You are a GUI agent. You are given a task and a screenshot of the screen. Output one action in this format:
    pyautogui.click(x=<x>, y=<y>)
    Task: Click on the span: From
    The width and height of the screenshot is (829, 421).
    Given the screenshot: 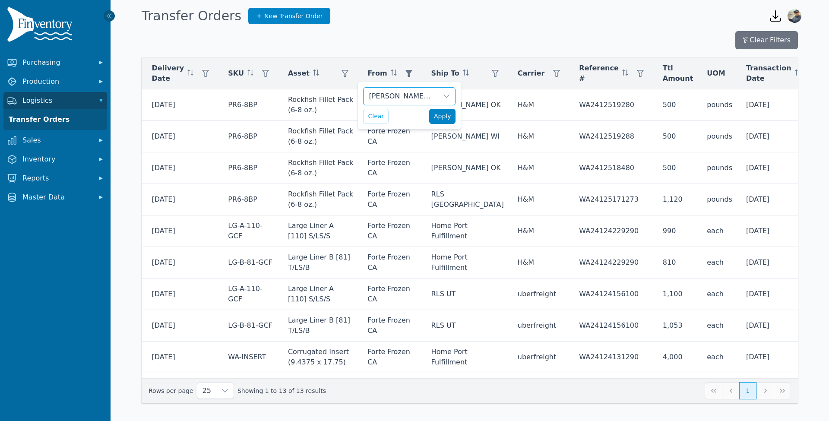 What is the action you would take?
    pyautogui.click(x=377, y=73)
    